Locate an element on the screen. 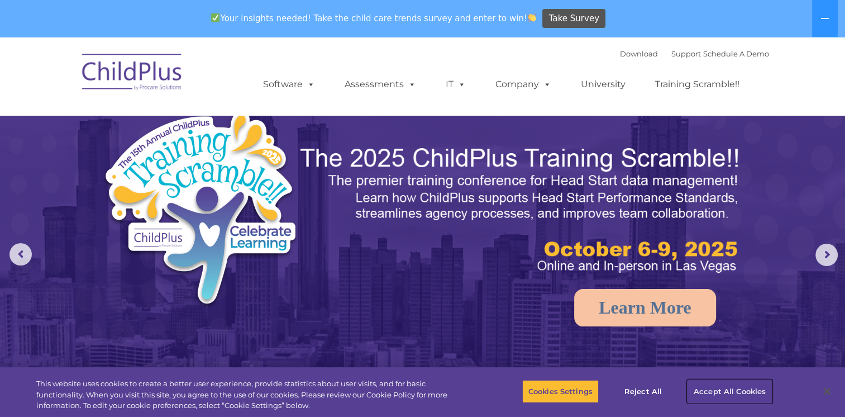  button: Accept All Cookies is located at coordinates (729, 391).